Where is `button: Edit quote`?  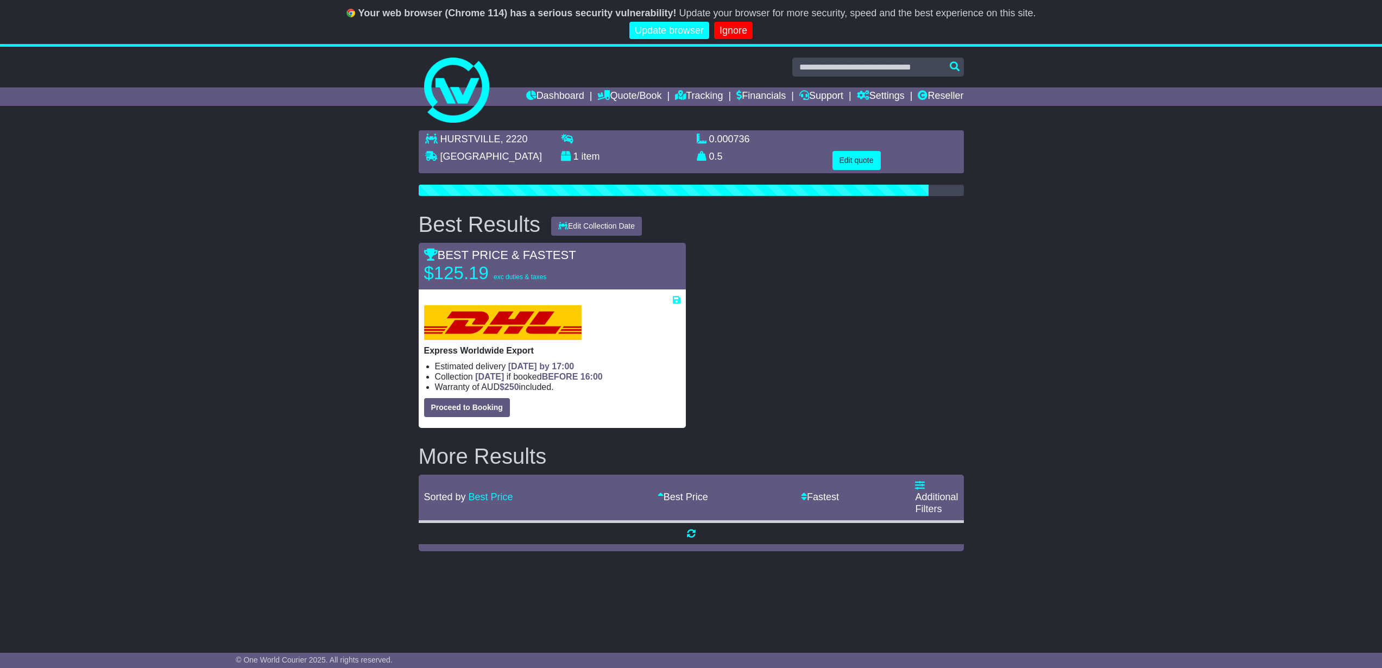 button: Edit quote is located at coordinates (856, 160).